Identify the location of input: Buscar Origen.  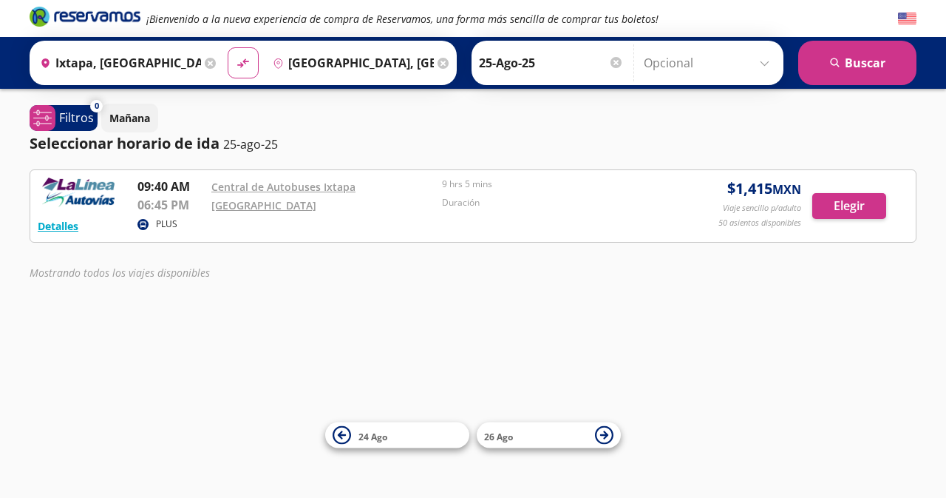
(118, 63).